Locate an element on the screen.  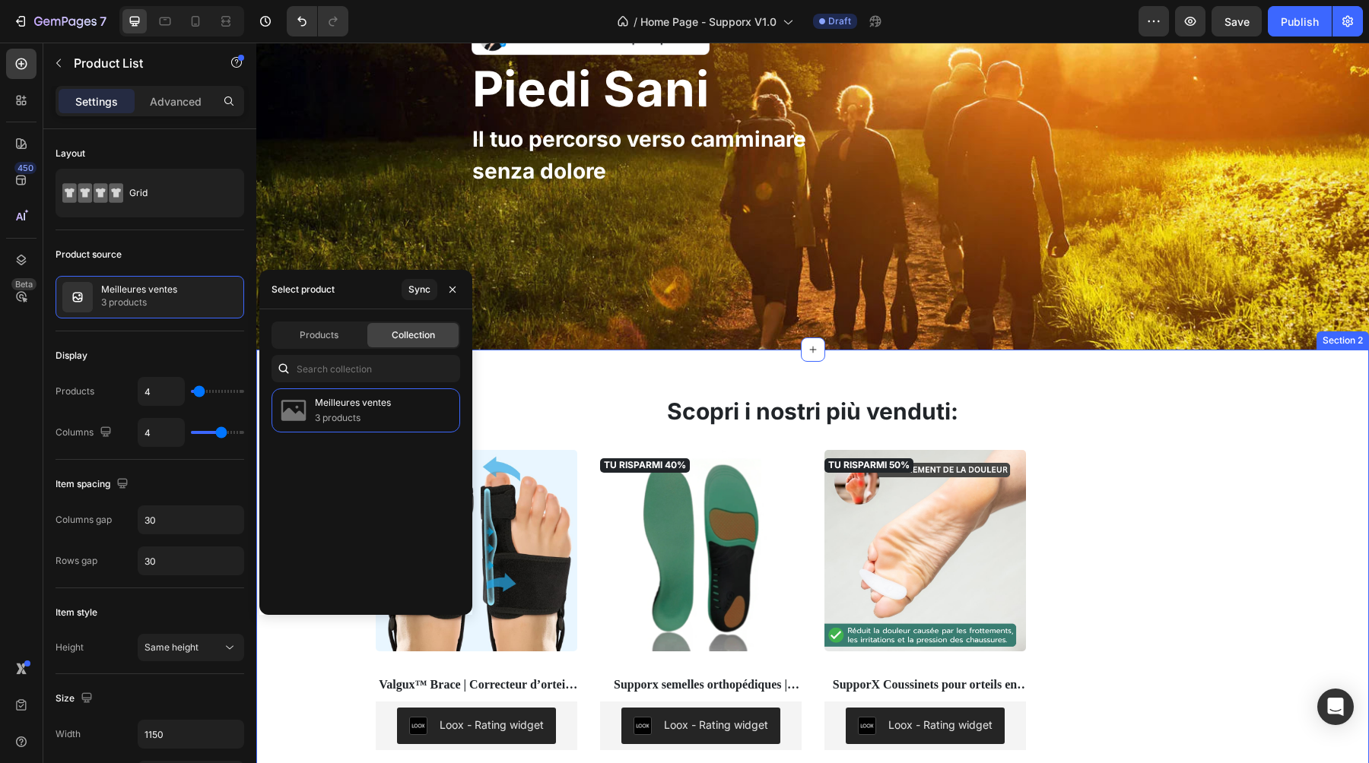
div: Display is located at coordinates (71, 356).